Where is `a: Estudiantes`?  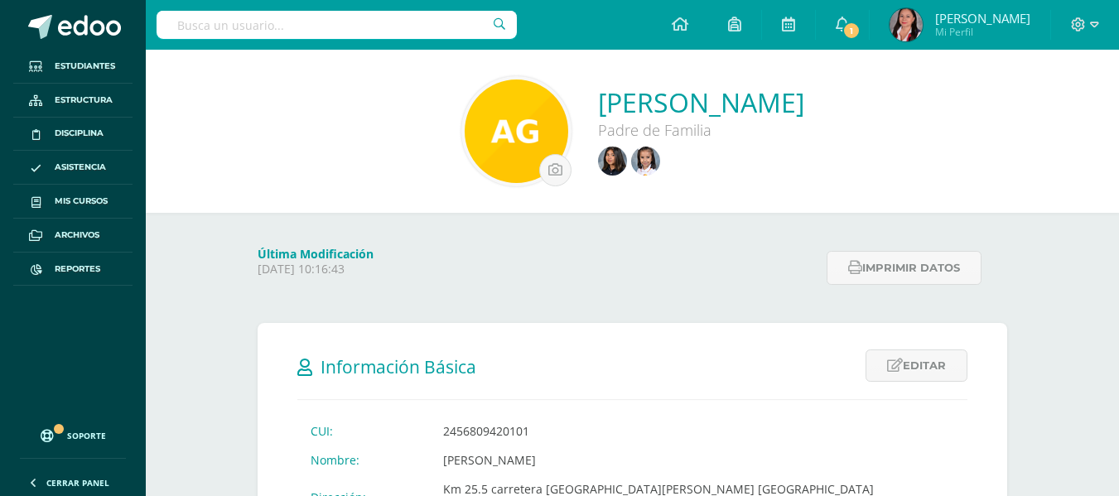 a: Estudiantes is located at coordinates (73, 66).